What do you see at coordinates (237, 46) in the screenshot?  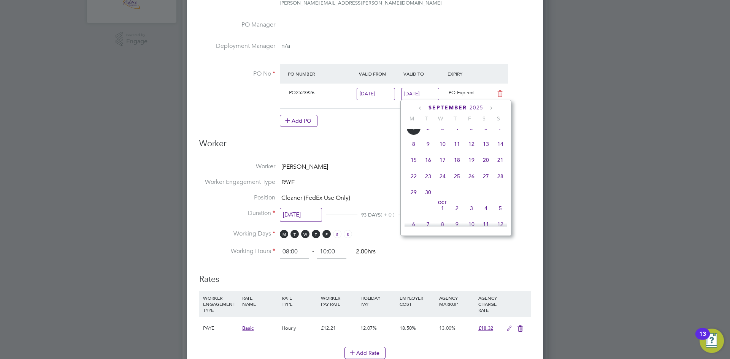 I see `label: Deployment Manager` at bounding box center [237, 46].